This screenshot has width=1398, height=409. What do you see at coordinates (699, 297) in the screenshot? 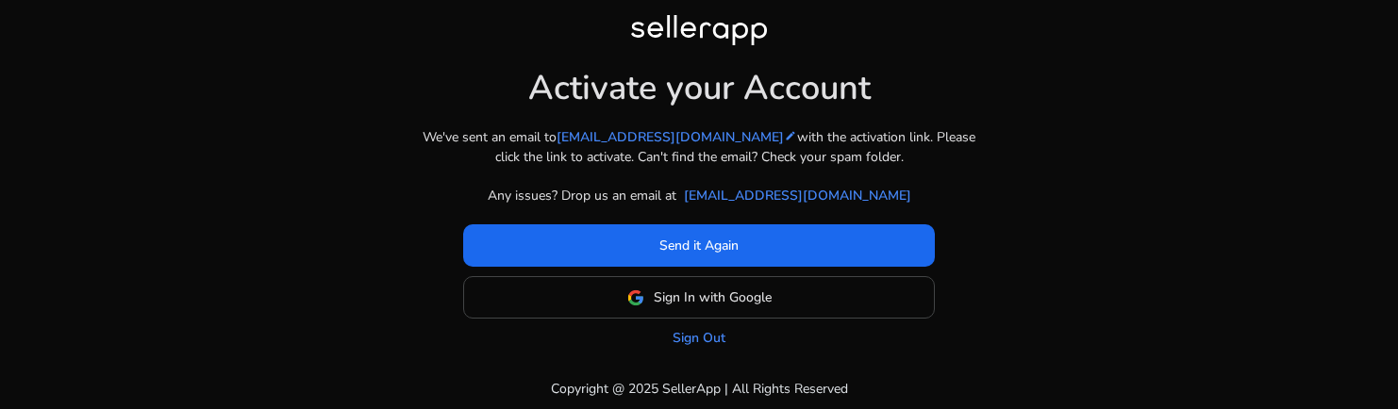
I see `button: Sign In with Google` at bounding box center [699, 297].